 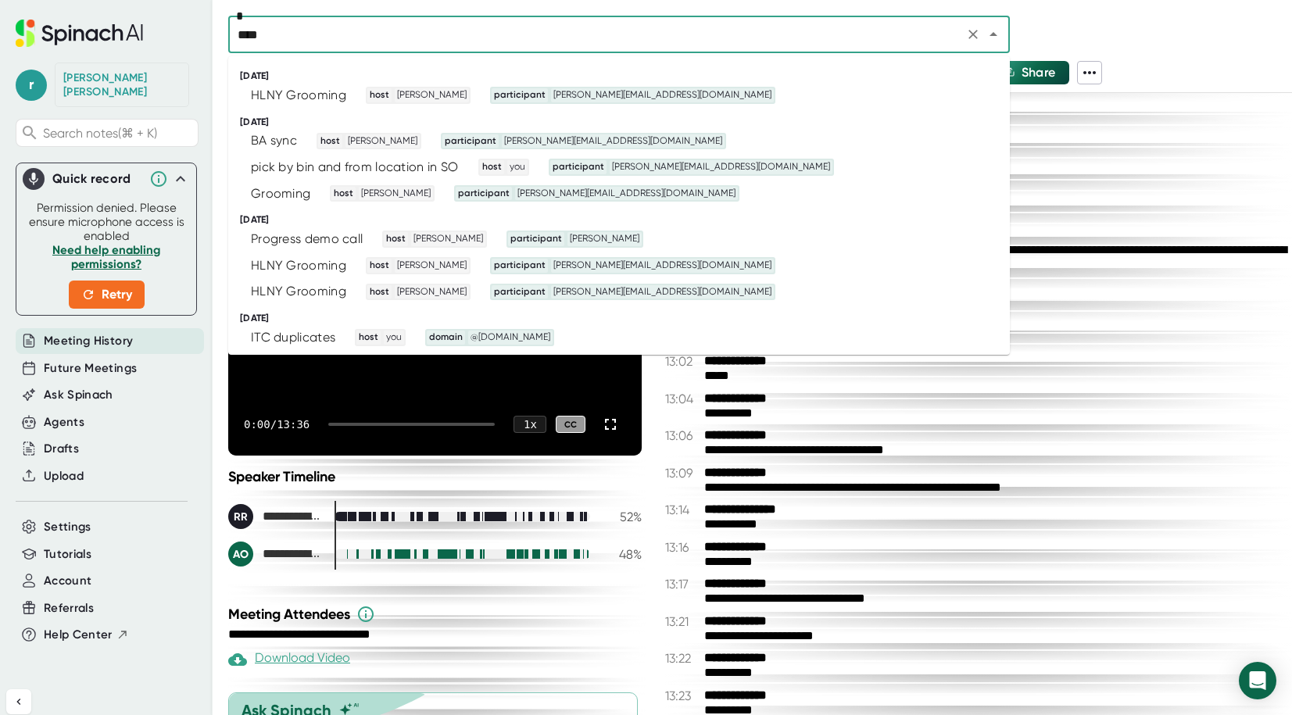 What do you see at coordinates (682, 435) in the screenshot?
I see `span: 13:06` at bounding box center [682, 435].